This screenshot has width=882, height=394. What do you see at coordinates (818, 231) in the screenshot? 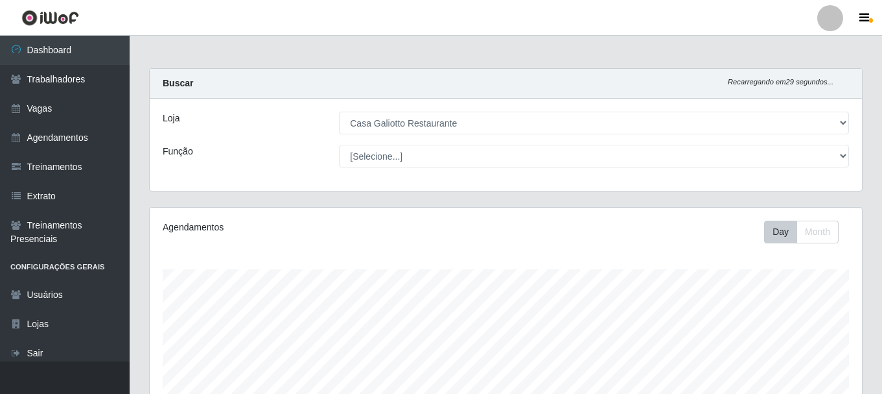
I see `button: Month` at bounding box center [818, 231].